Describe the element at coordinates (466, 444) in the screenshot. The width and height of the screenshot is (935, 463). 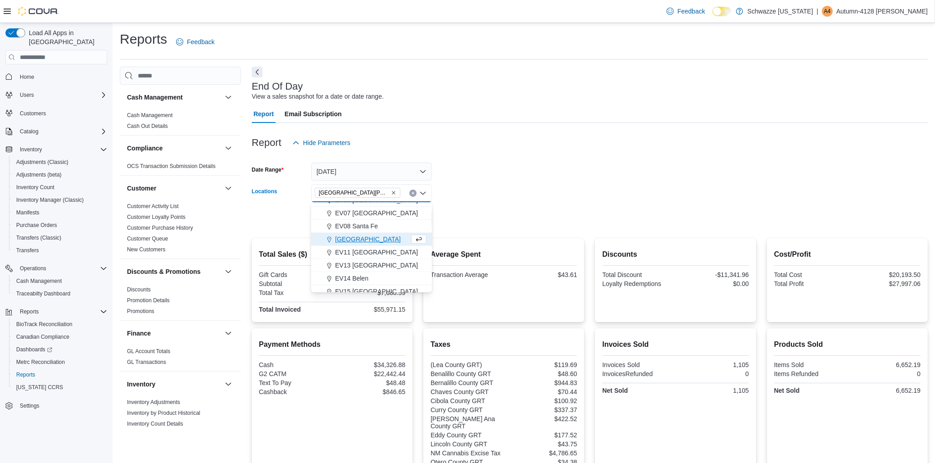
I see `div: Lincoln County GRT` at that location.